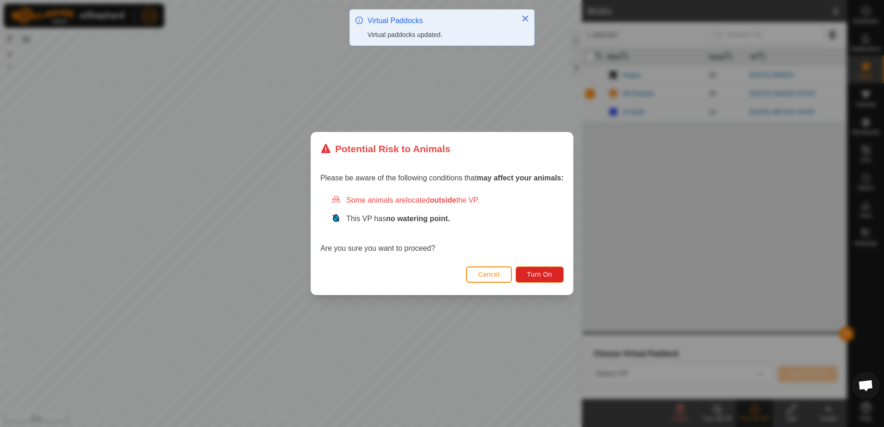 The height and width of the screenshot is (427, 884). Describe the element at coordinates (489, 274) in the screenshot. I see `span: Cancel` at that location.